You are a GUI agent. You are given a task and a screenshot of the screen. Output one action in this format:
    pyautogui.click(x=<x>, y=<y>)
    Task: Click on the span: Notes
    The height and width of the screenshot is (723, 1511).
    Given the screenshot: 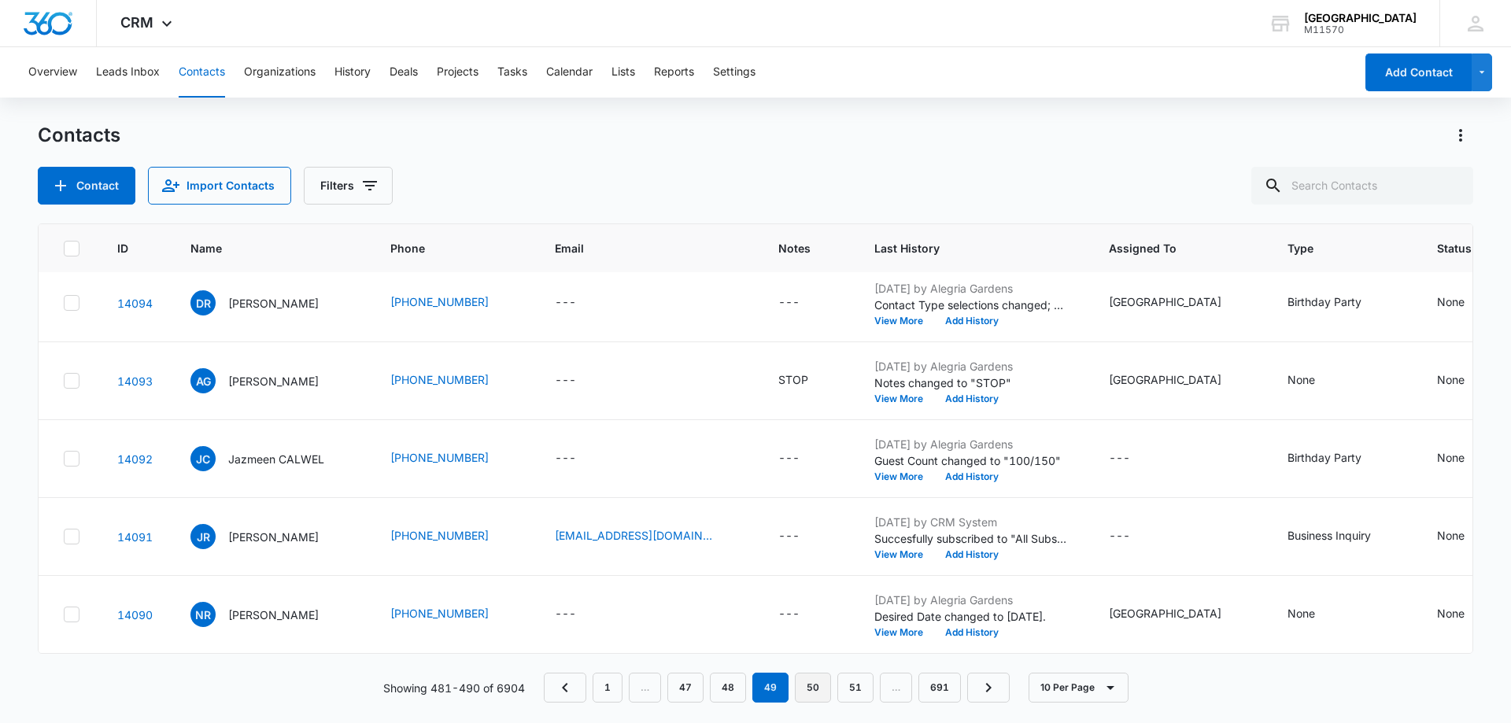 What is the action you would take?
    pyautogui.click(x=807, y=248)
    